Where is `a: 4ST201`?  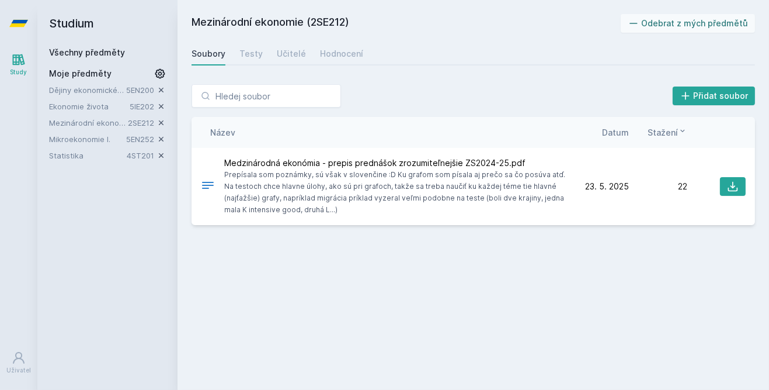 a: 4ST201 is located at coordinates (140, 155).